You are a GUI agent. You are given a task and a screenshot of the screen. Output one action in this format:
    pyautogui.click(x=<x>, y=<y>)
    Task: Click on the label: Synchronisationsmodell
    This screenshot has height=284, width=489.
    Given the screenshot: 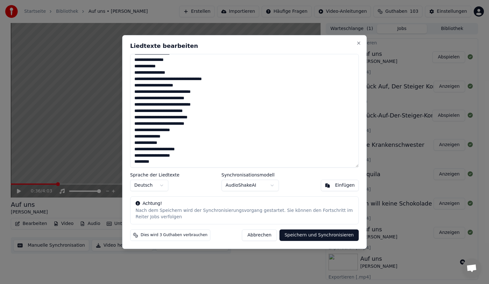 What is the action you would take?
    pyautogui.click(x=250, y=175)
    